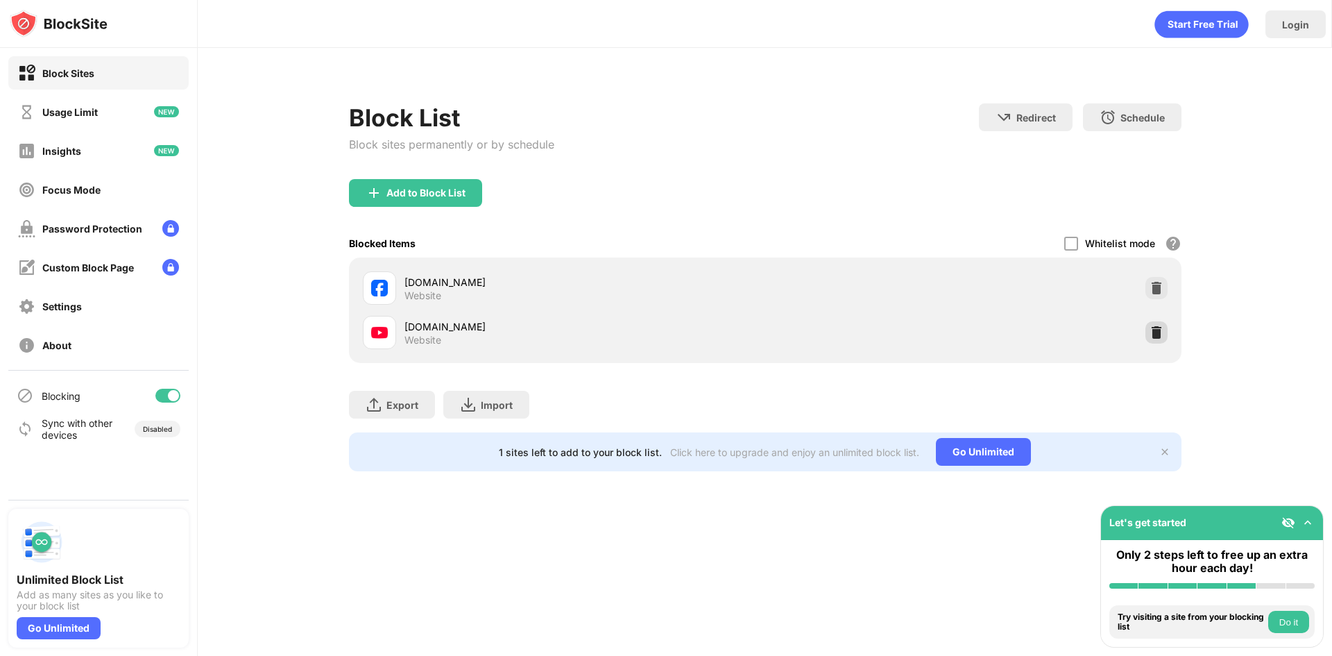 This screenshot has height=656, width=1332. What do you see at coordinates (158, 429) in the screenshot?
I see `div: Disabled` at bounding box center [158, 429].